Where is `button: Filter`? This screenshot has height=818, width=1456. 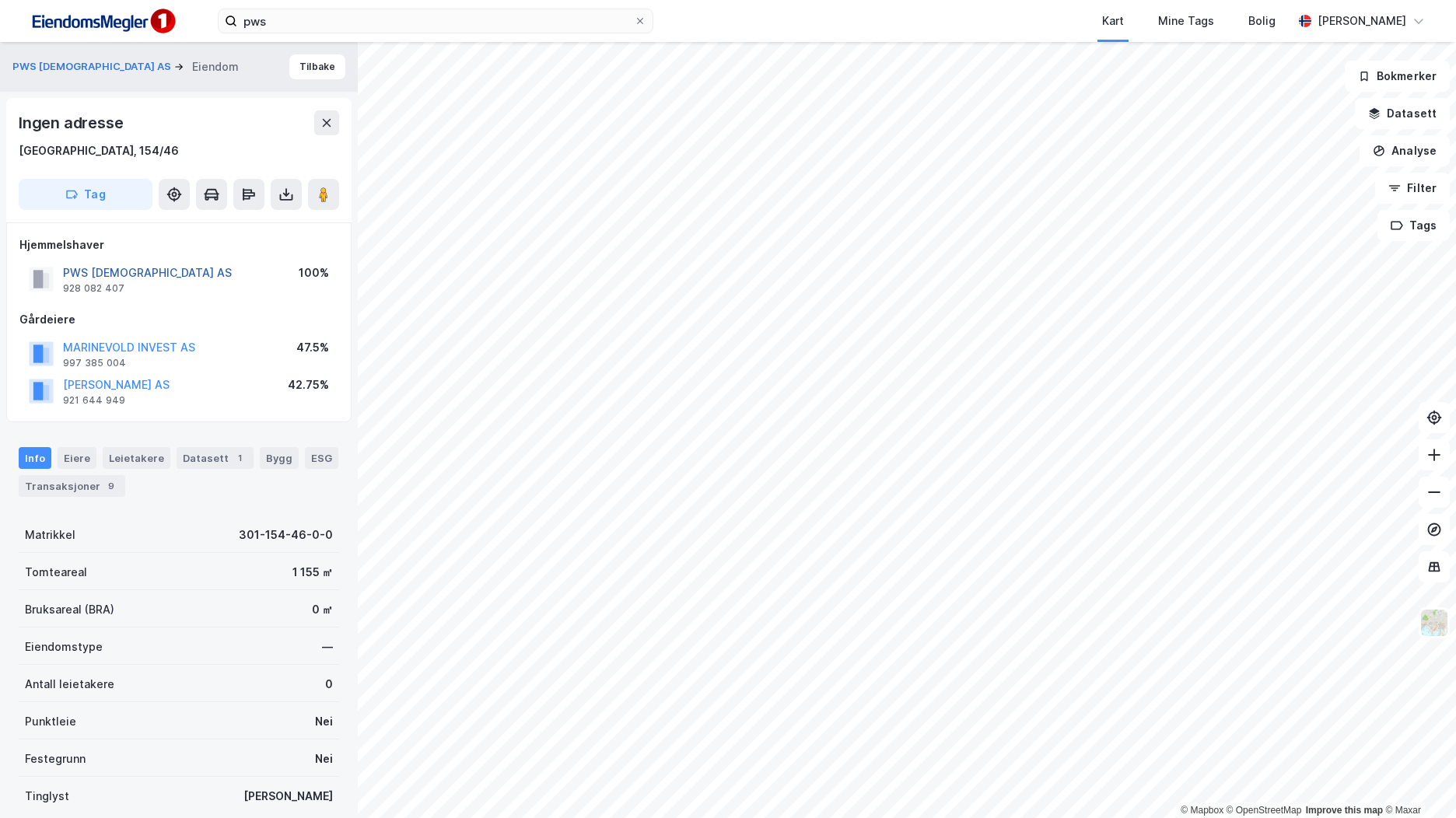
button: Filter is located at coordinates (1413, 188).